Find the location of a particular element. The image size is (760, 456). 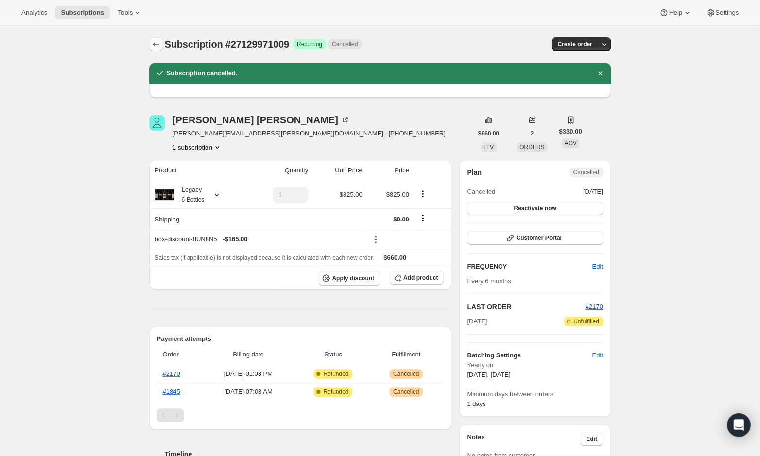

button: Settings is located at coordinates (722, 13).